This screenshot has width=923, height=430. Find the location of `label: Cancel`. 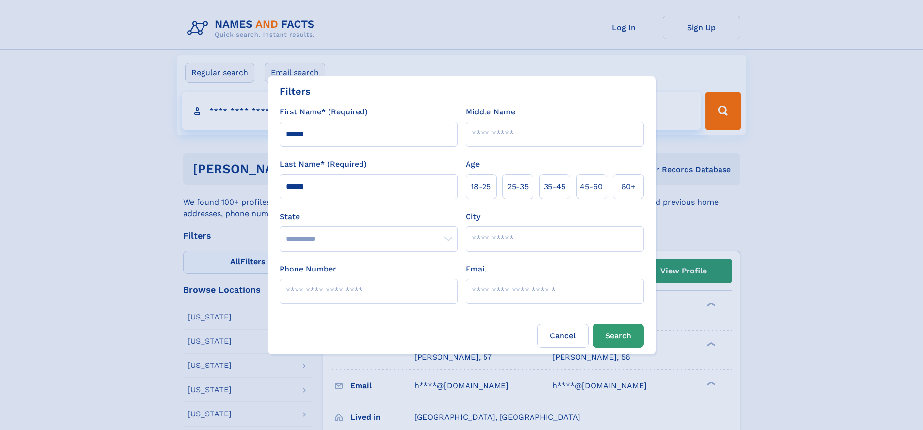

label: Cancel is located at coordinates (563, 335).